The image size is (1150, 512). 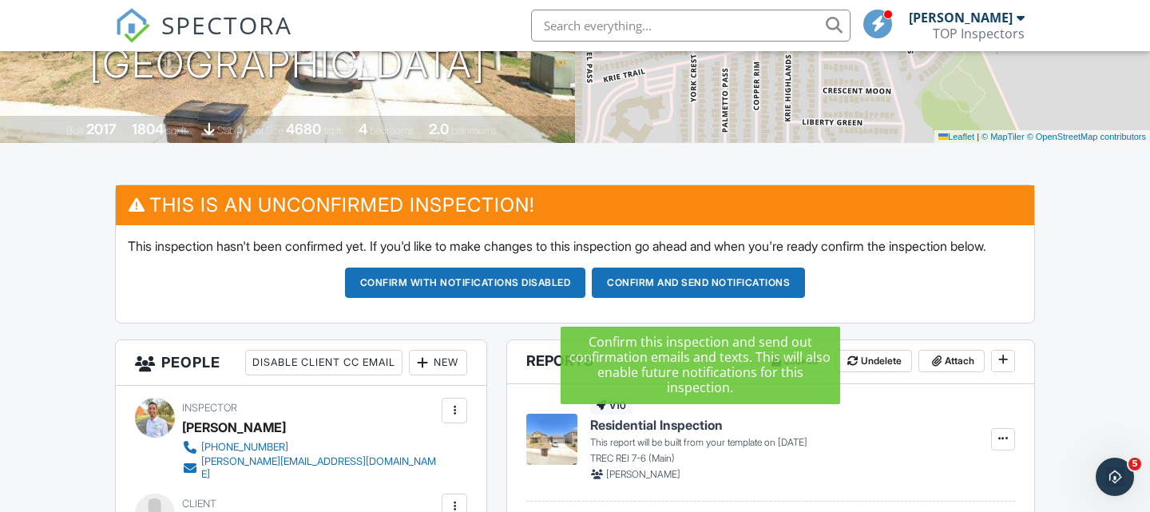 I want to click on a: Leaflet, so click(x=956, y=137).